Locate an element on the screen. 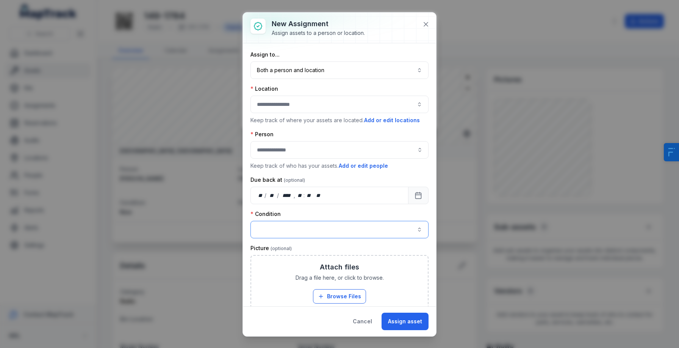 The height and width of the screenshot is (348, 679). label: Assign to... is located at coordinates (265, 55).